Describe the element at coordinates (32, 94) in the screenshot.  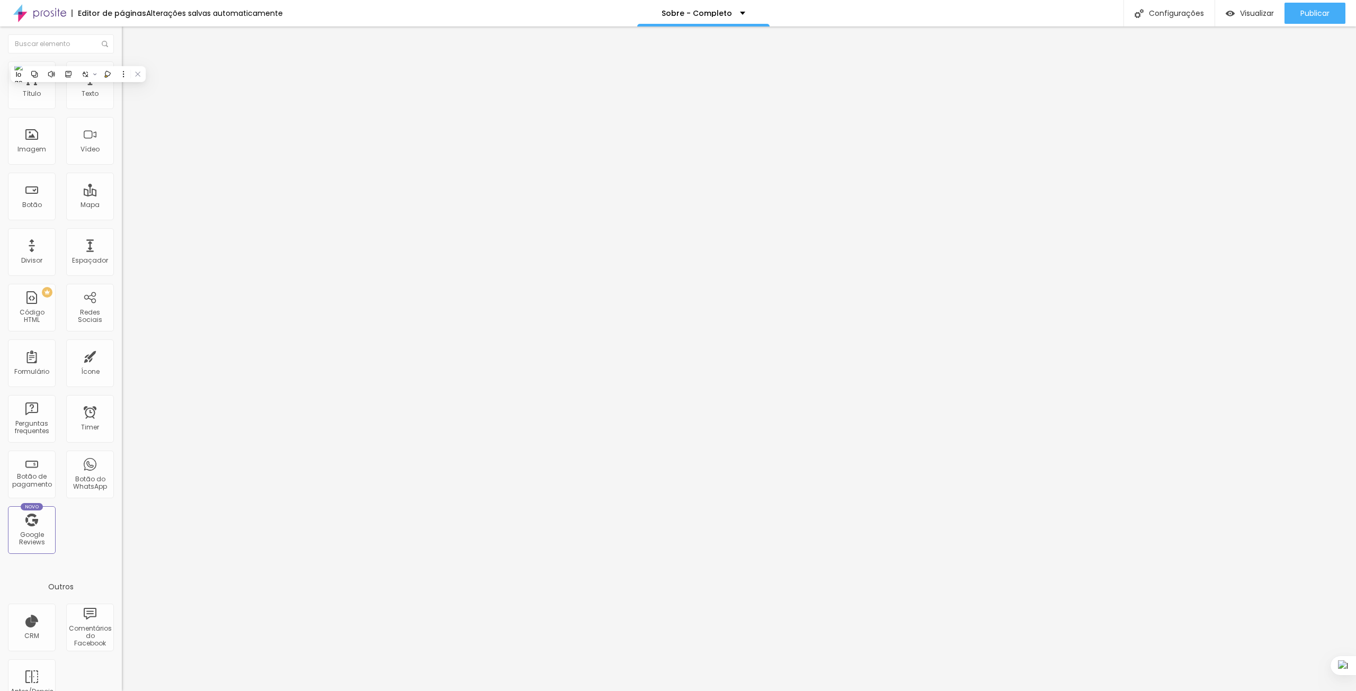
I see `div: Título` at that location.